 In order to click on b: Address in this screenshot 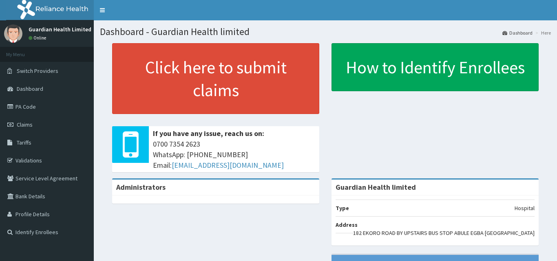, I will do `click(347, 225)`.